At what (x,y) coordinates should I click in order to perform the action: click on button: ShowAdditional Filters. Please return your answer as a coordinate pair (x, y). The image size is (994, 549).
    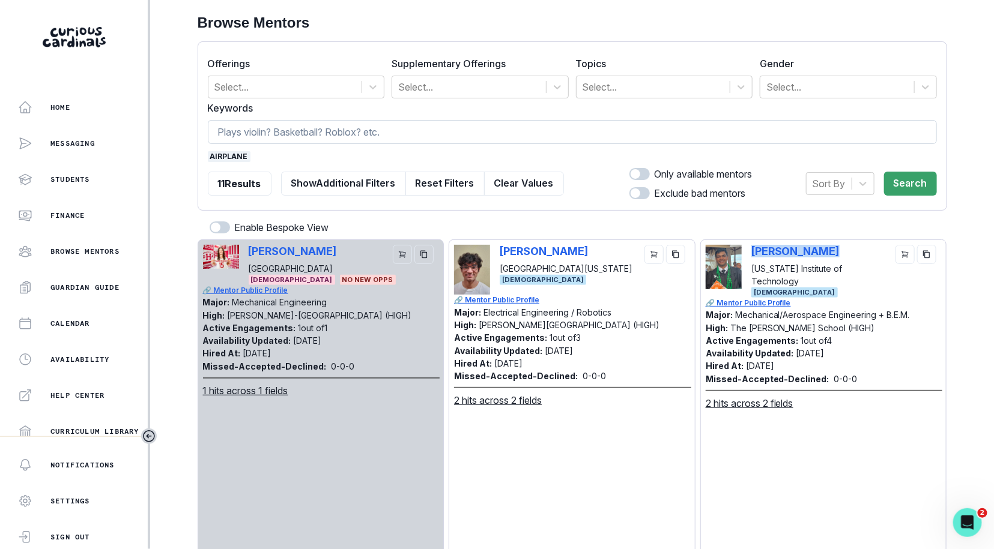
    Looking at the image, I should click on (343, 184).